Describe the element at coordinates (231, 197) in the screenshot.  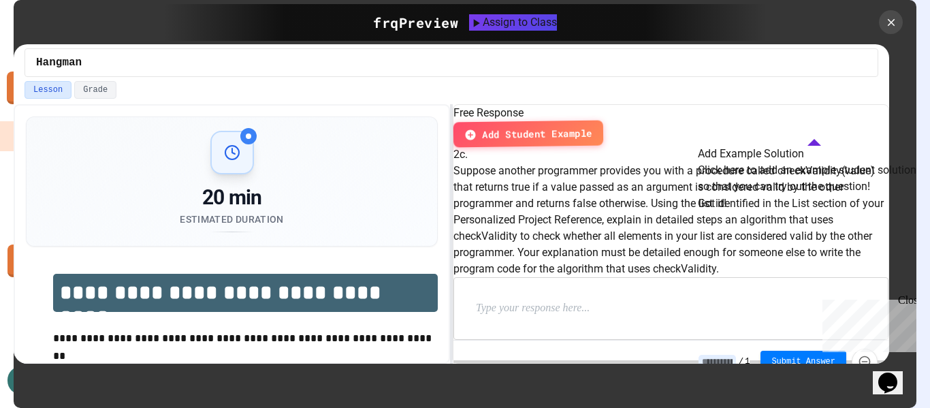
I see `div: 20 min` at that location.